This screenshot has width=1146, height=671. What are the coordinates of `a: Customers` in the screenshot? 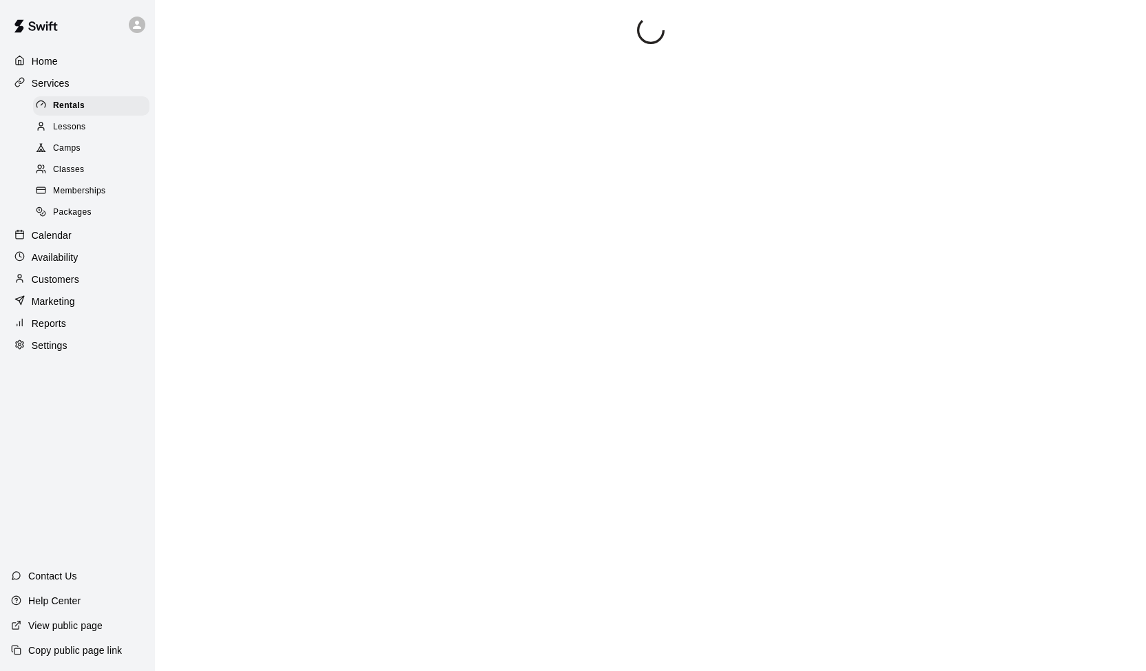 It's located at (77, 280).